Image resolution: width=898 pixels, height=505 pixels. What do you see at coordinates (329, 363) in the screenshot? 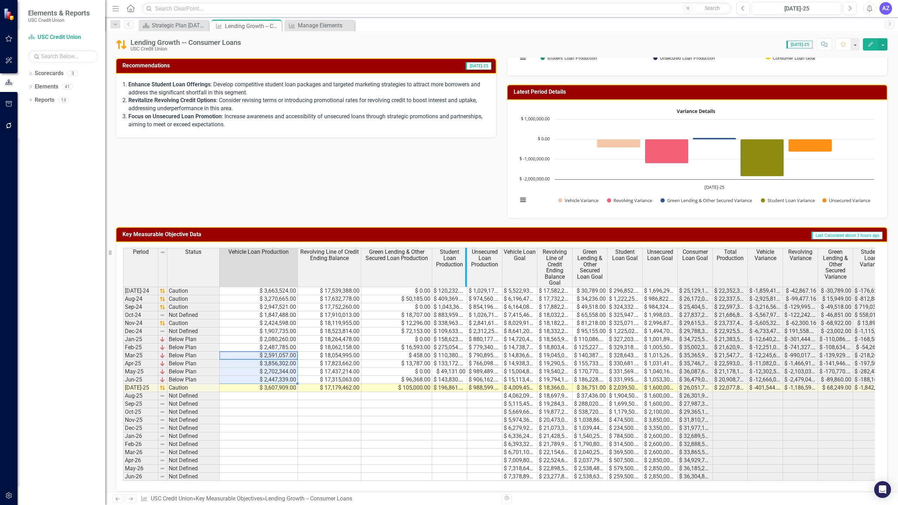
I see `td: $ 17,823,662.00` at bounding box center [329, 363].